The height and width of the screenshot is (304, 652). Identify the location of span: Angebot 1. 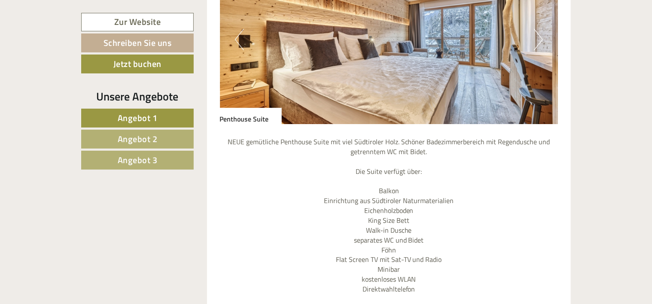
(138, 118).